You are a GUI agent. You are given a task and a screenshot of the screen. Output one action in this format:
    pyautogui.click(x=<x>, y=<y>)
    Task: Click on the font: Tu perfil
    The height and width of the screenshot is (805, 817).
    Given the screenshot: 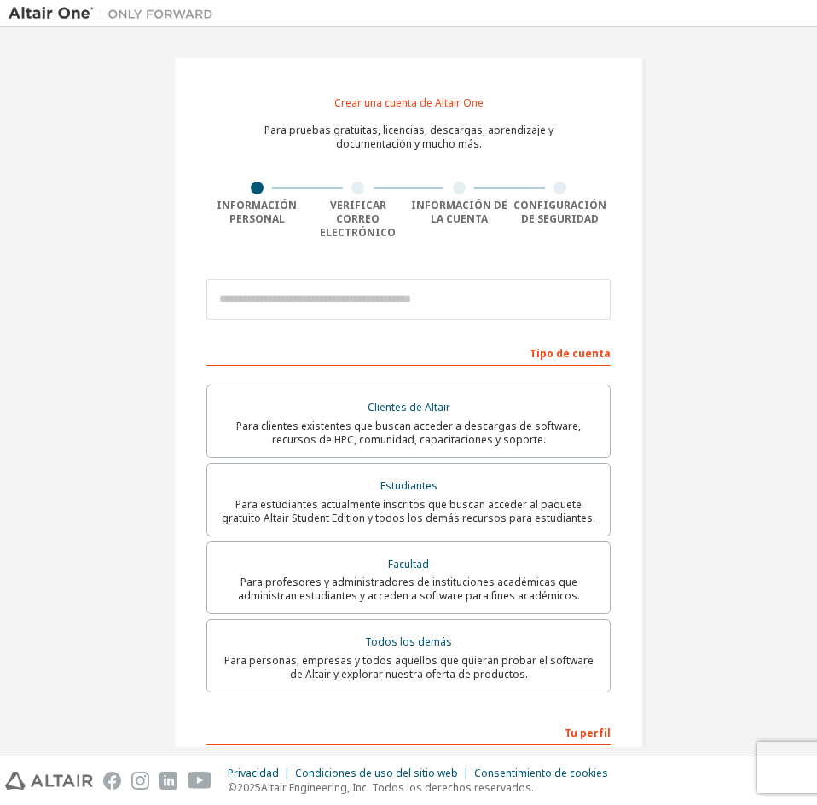 What is the action you would take?
    pyautogui.click(x=588, y=733)
    